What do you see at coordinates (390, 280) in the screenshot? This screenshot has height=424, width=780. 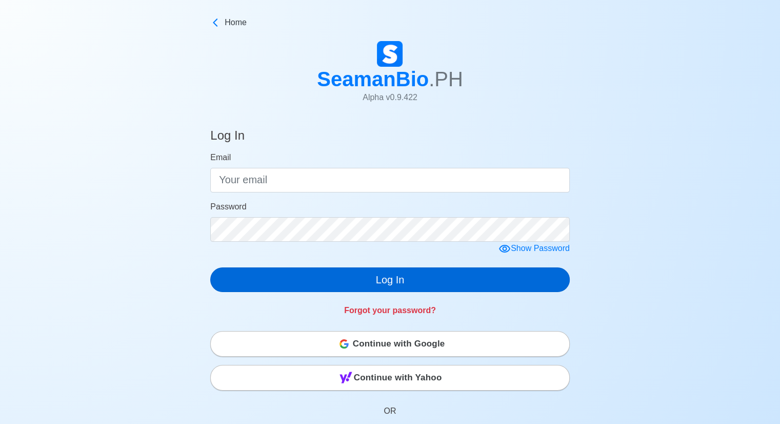 I see `button: Log In` at bounding box center [390, 280].